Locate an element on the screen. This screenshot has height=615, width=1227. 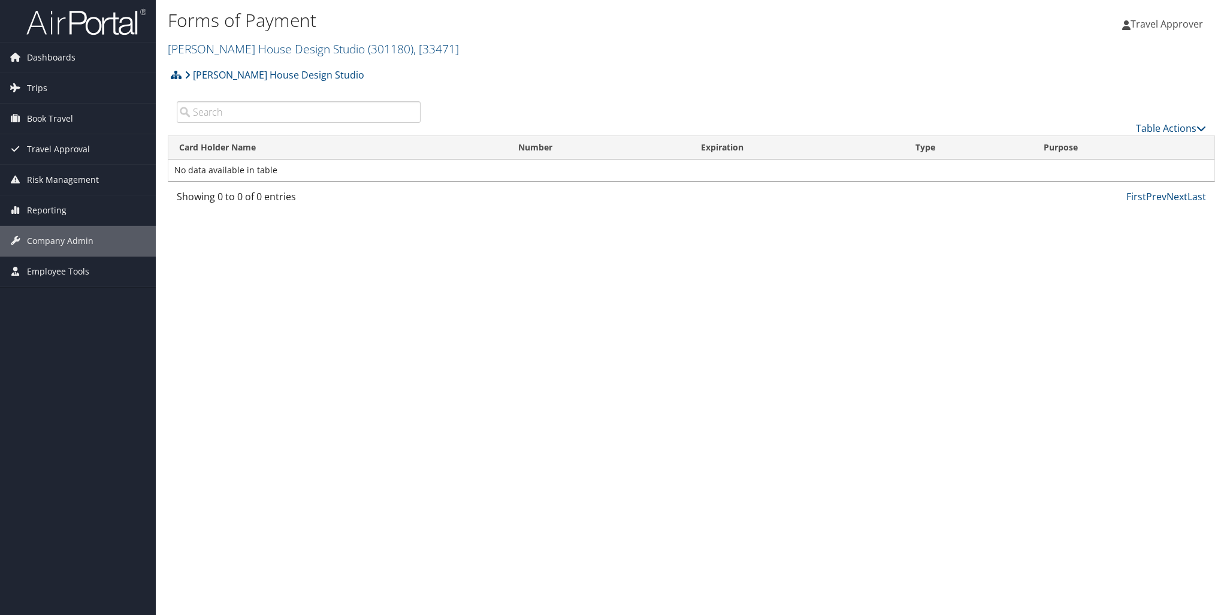
img: airportal-logo.png is located at coordinates (86, 22).